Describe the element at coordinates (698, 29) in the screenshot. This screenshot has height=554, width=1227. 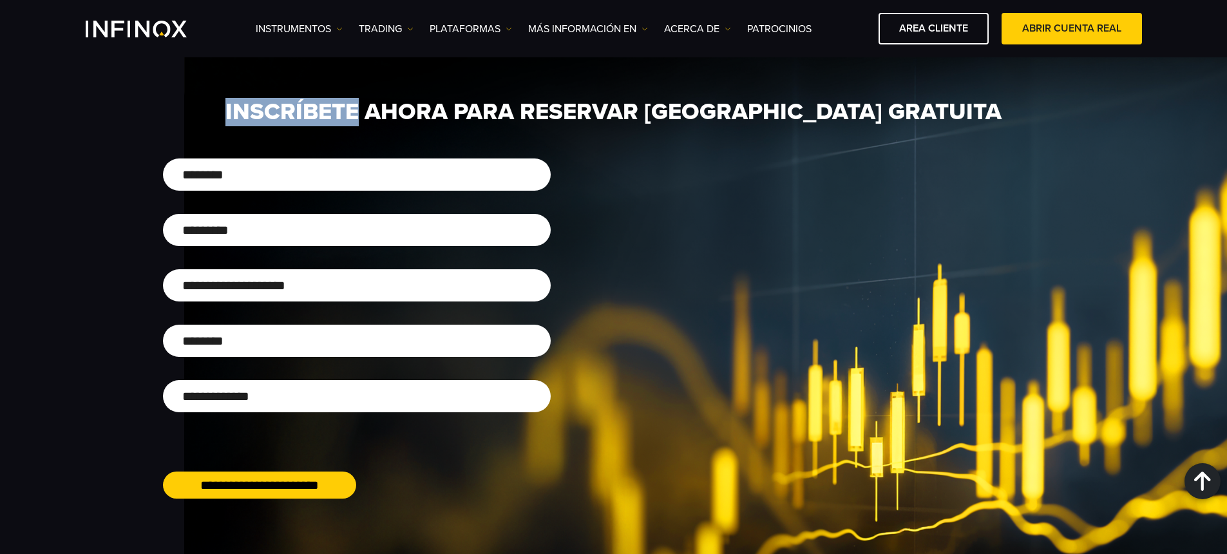
I see `a: ACERCA DE` at that location.